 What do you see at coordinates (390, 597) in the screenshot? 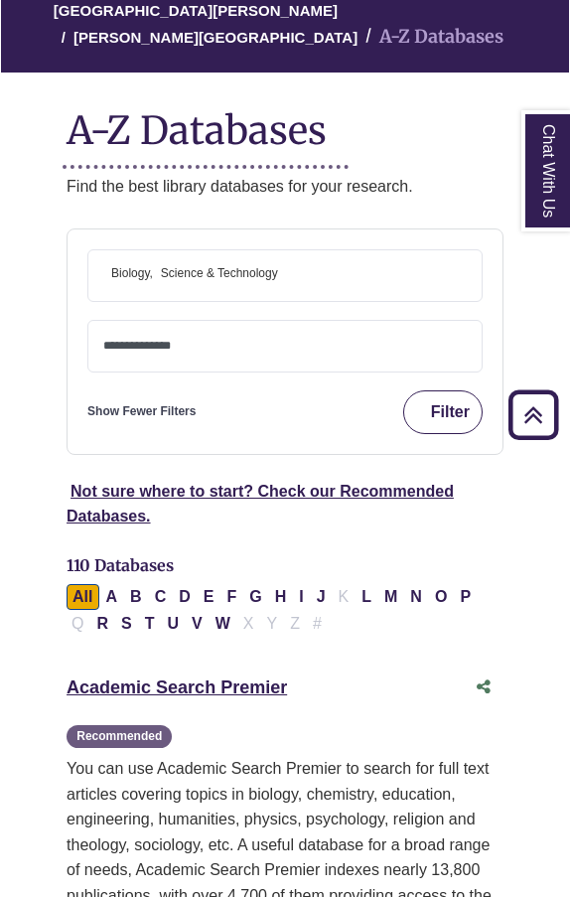
I see `button: Filter Results M` at bounding box center [390, 597].